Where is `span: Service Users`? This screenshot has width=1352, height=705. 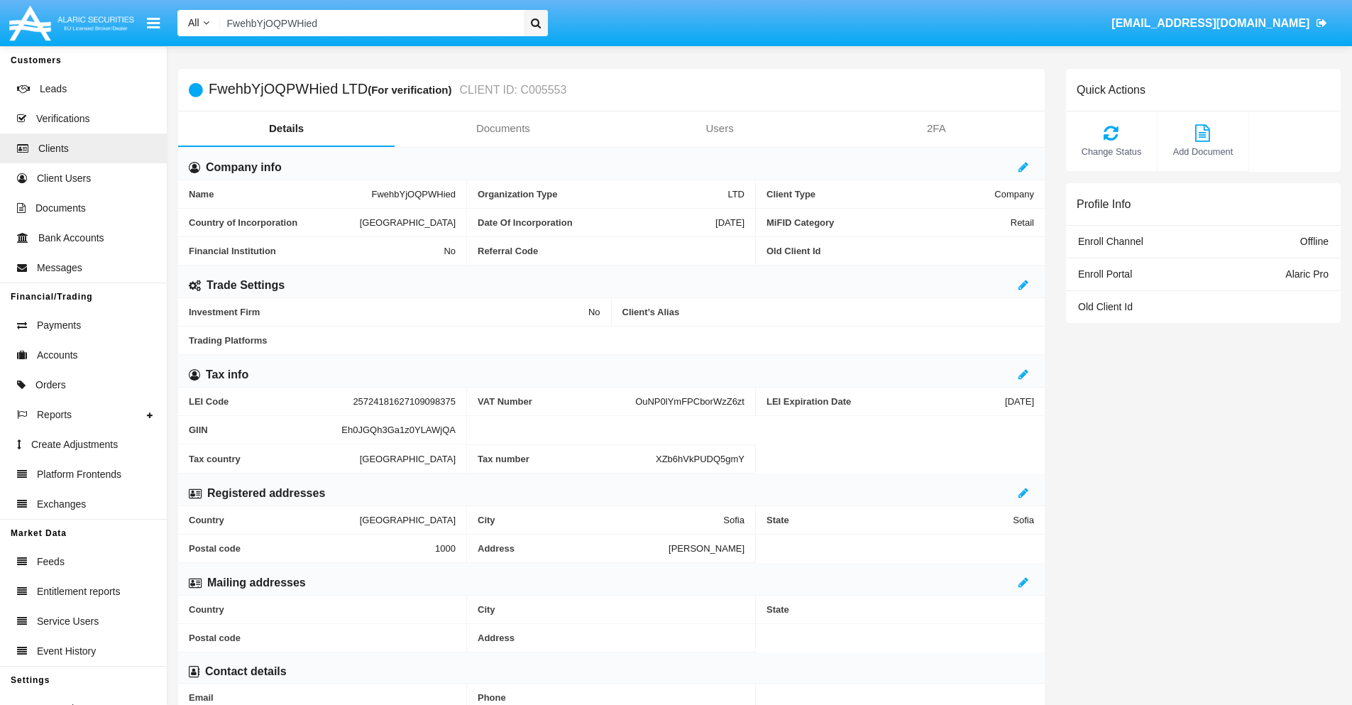 span: Service Users is located at coordinates (67, 621).